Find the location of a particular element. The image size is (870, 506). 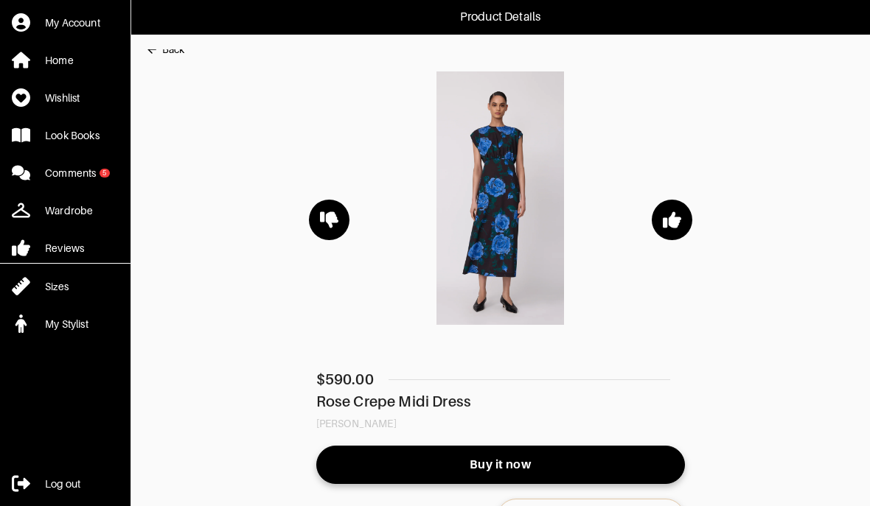

div: My Stylist is located at coordinates (66, 324).